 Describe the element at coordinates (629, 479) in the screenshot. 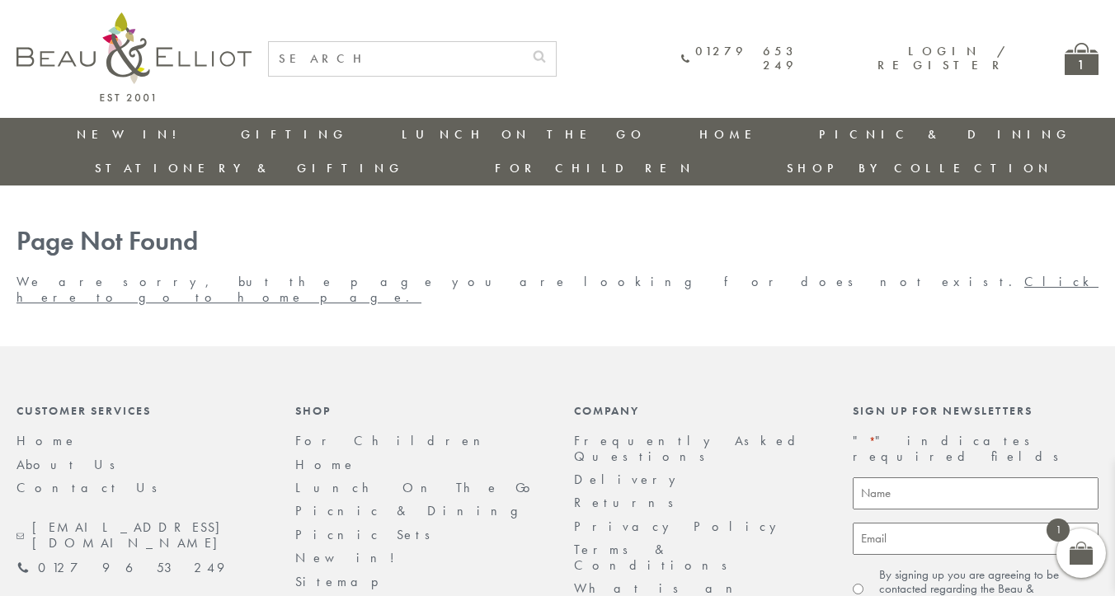

I see `a: Delivery` at that location.